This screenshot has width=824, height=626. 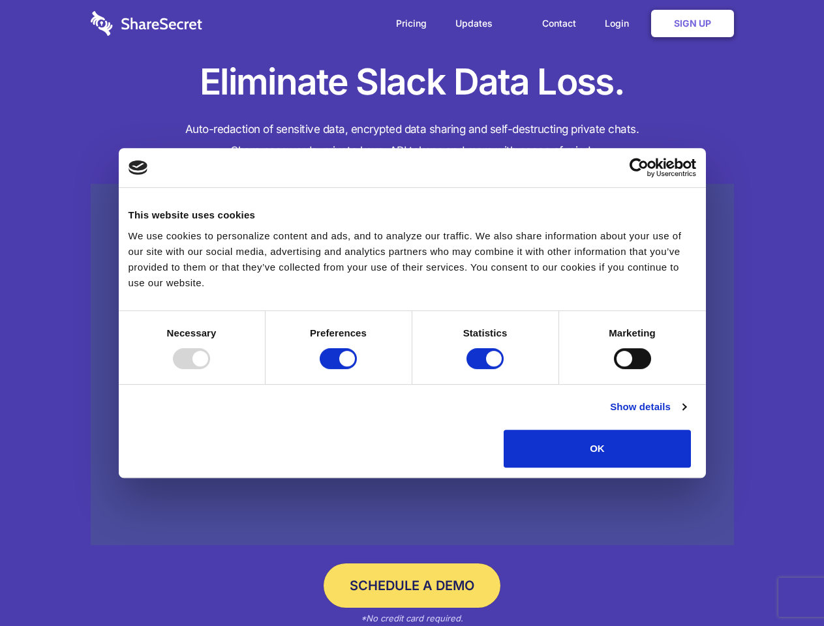 I want to click on a: Schedule a Demo, so click(x=412, y=586).